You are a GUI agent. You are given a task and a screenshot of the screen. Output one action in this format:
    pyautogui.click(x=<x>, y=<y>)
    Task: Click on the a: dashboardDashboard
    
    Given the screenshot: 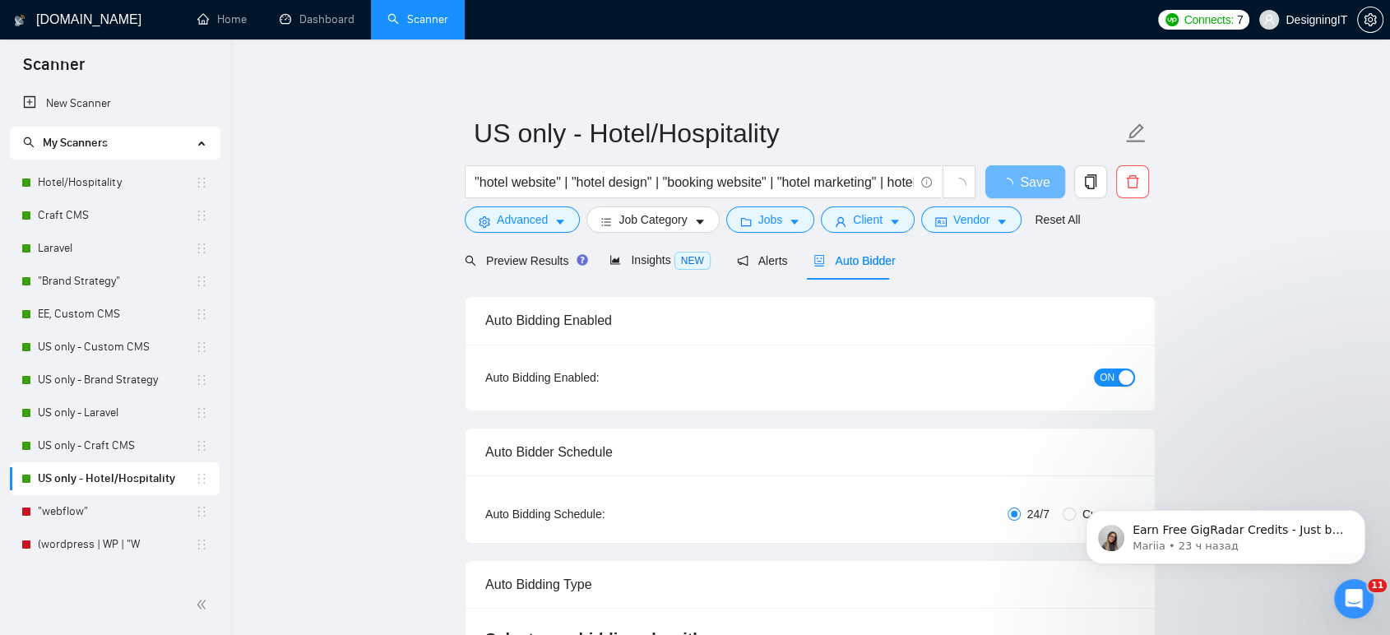 What is the action you would take?
    pyautogui.click(x=317, y=19)
    